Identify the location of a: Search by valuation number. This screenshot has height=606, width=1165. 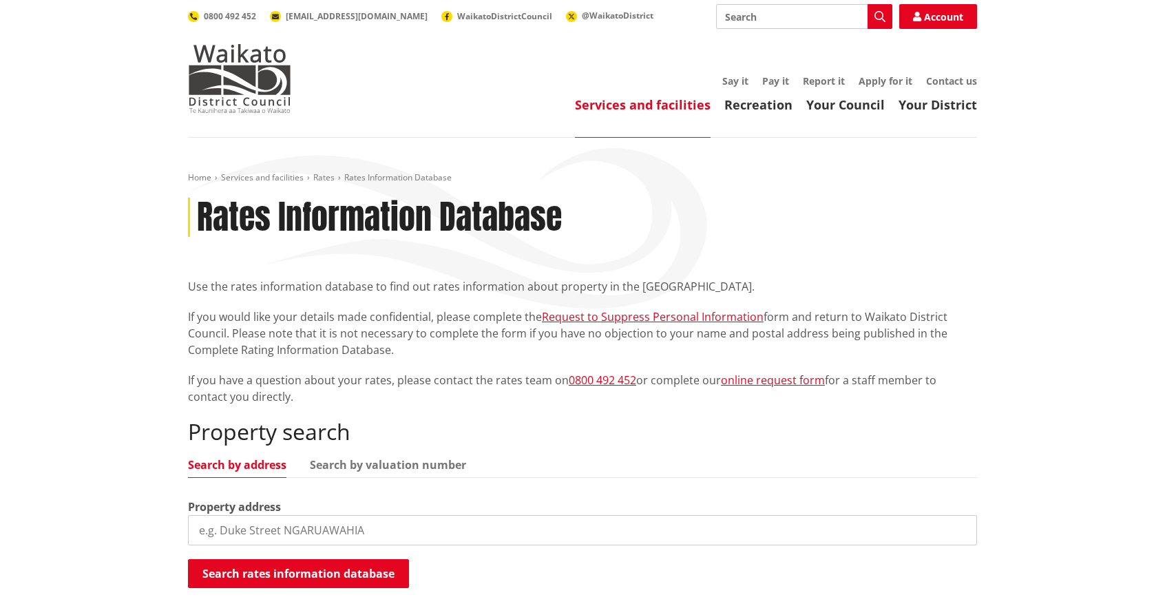
(388, 465).